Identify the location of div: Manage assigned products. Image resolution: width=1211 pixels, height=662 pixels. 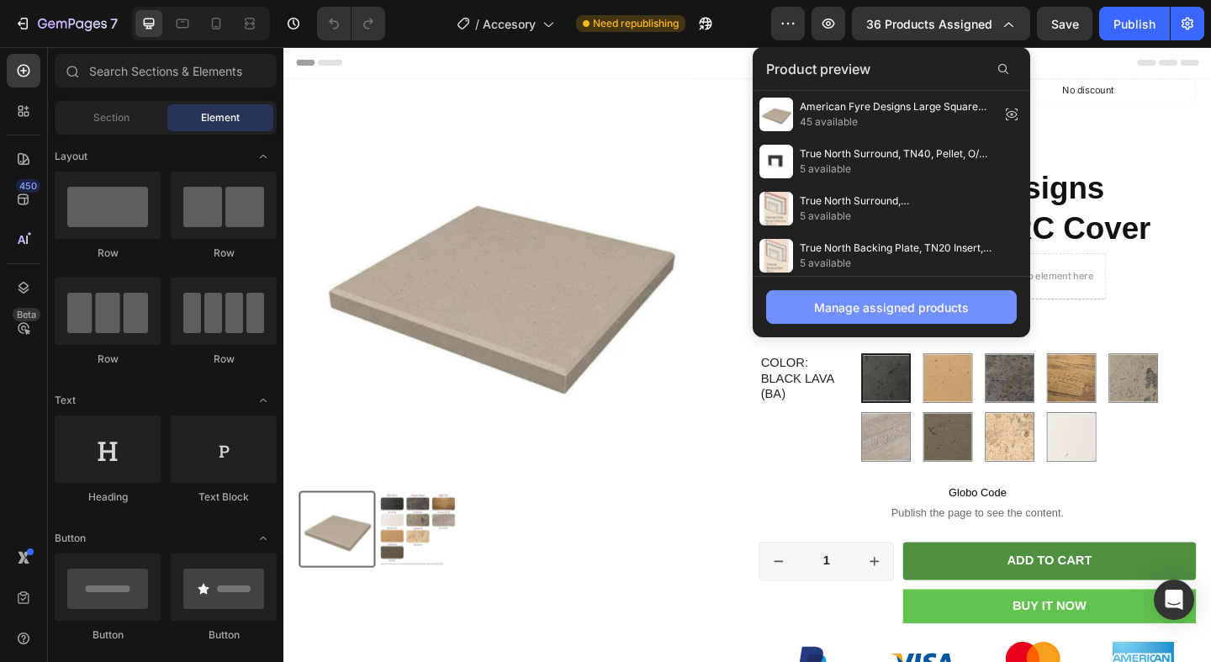
(891, 307).